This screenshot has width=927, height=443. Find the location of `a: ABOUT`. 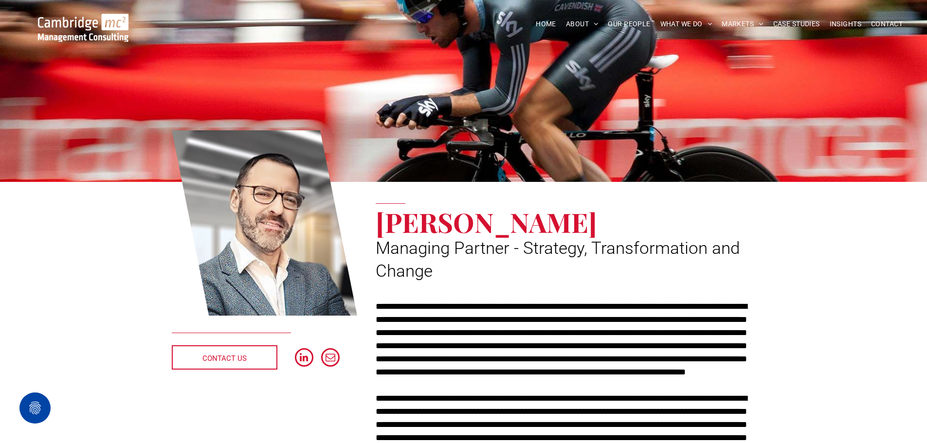

a: ABOUT is located at coordinates (582, 24).